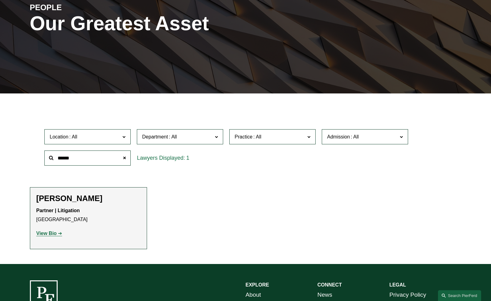  What do you see at coordinates (47, 233) in the screenshot?
I see `strong: View Bio` at bounding box center [47, 233].